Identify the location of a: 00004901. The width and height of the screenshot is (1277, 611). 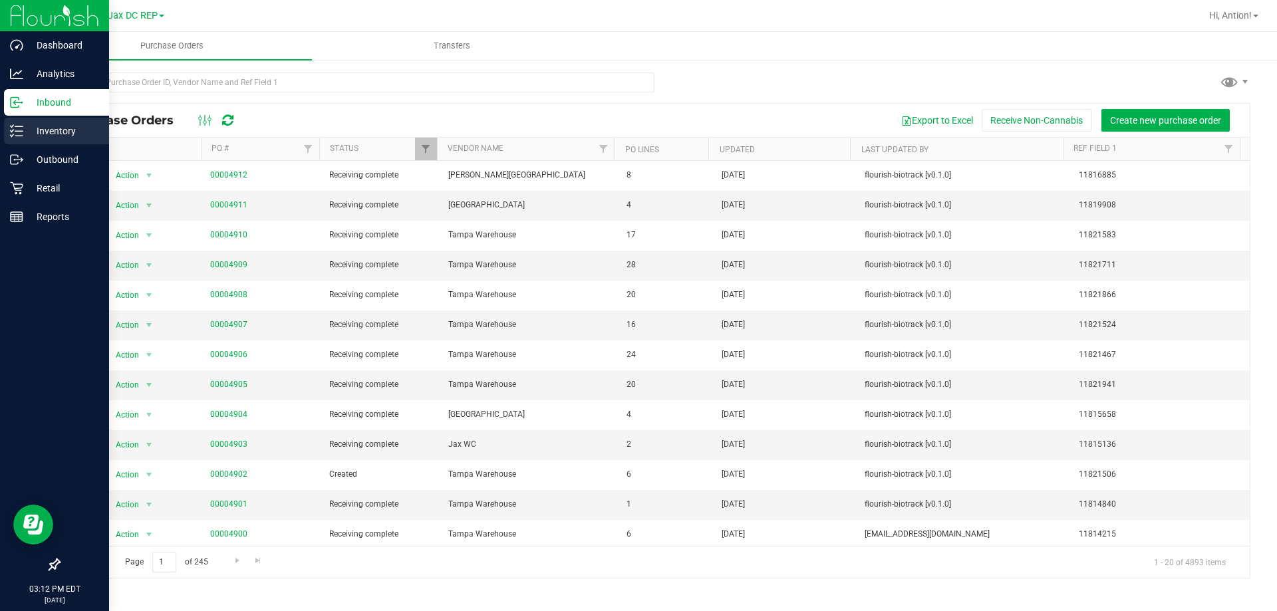
(229, 504).